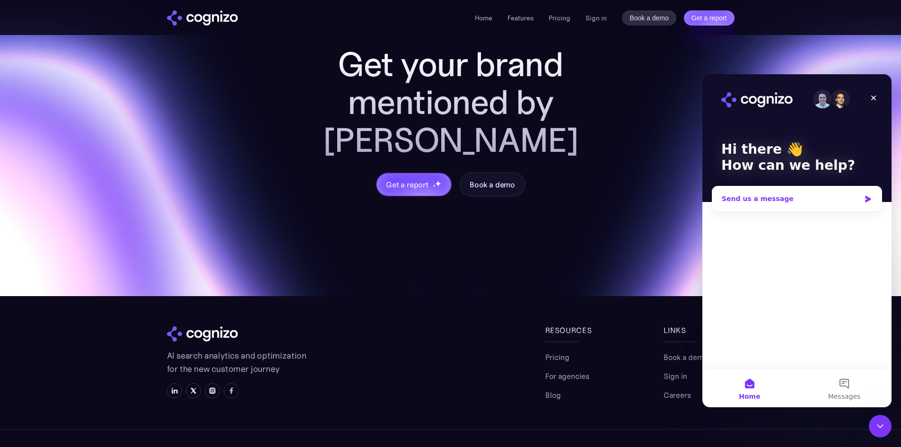  I want to click on div: Close, so click(171, 24).